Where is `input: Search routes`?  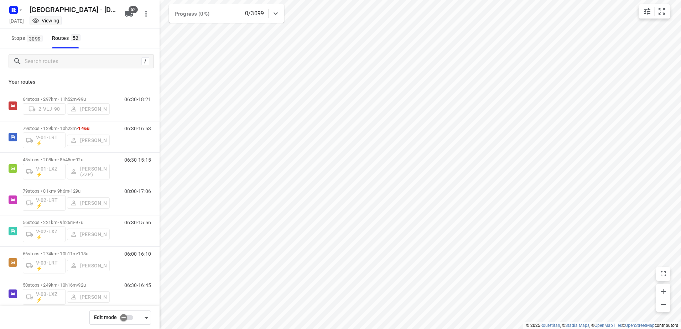
input: Search routes is located at coordinates (83, 61).